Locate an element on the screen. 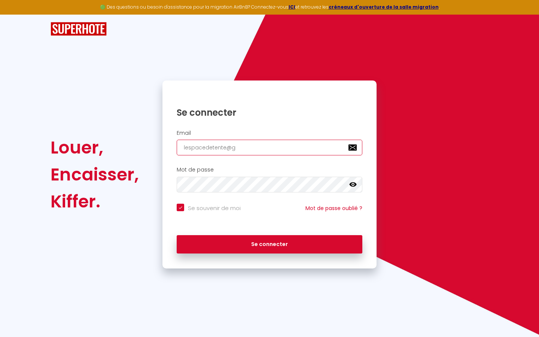 The width and height of the screenshot is (539, 337). input: Ton Email is located at coordinates (269, 147).